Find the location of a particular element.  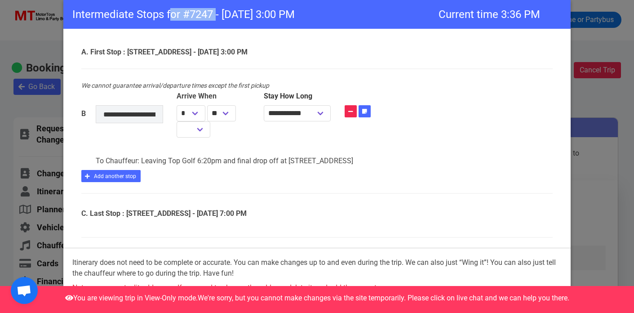

p: Itinerary does not need to be complete or accurate. You can make changes up to and even during th... is located at coordinates (317, 268).